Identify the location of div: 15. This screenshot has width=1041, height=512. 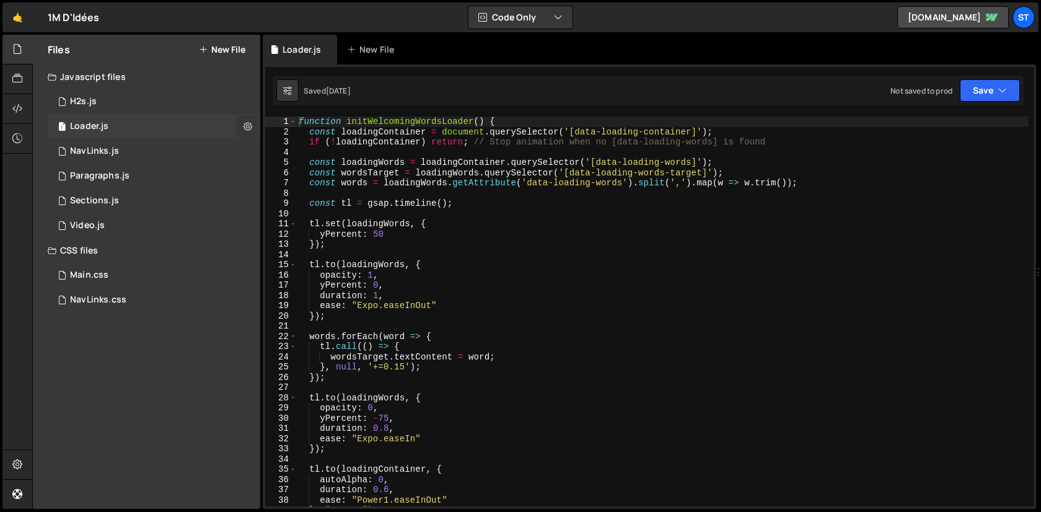
(281, 264).